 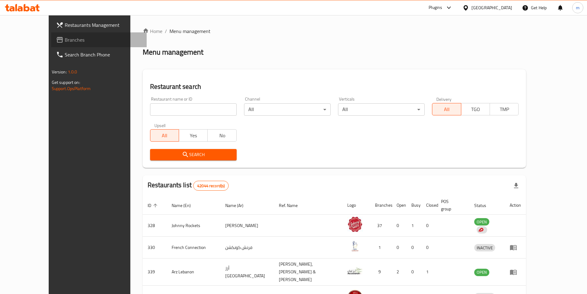 What do you see at coordinates (103, 25) in the screenshot?
I see `span: Restaurants Management` at bounding box center [103, 25].